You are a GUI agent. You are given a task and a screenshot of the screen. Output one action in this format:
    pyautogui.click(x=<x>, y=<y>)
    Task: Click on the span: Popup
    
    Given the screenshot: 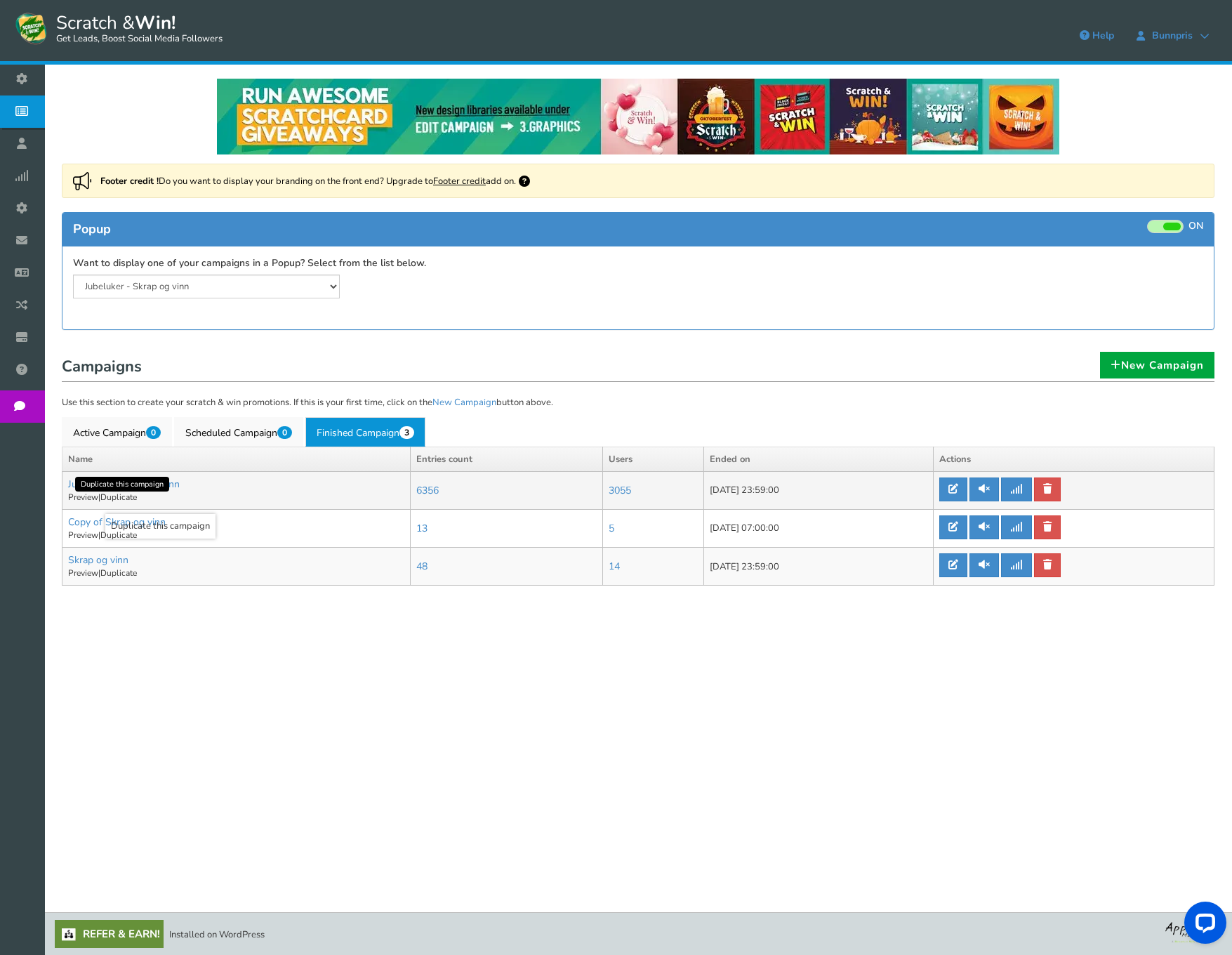 What is the action you would take?
    pyautogui.click(x=92, y=229)
    